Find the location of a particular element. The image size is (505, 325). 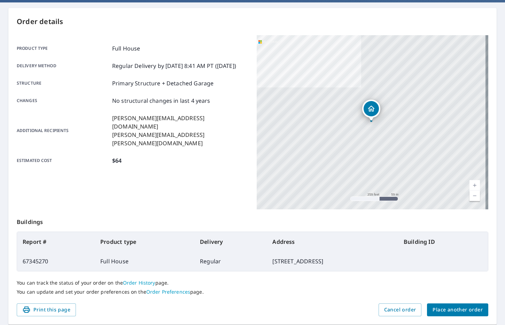

a: Current Level 17, Zoom Out is located at coordinates (475, 196).